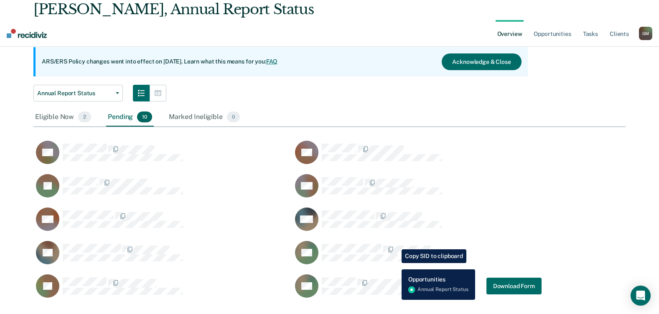 The image size is (659, 314). I want to click on a: FAQ, so click(272, 61).